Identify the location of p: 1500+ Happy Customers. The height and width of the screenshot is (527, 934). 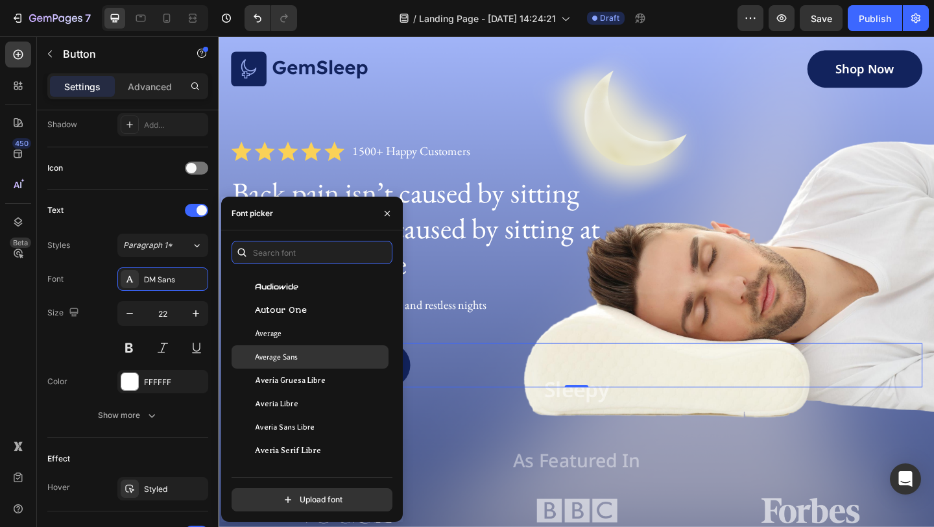
(209, 125).